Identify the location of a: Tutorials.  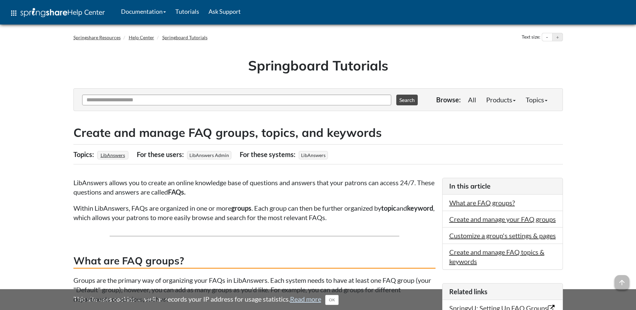
(187, 11).